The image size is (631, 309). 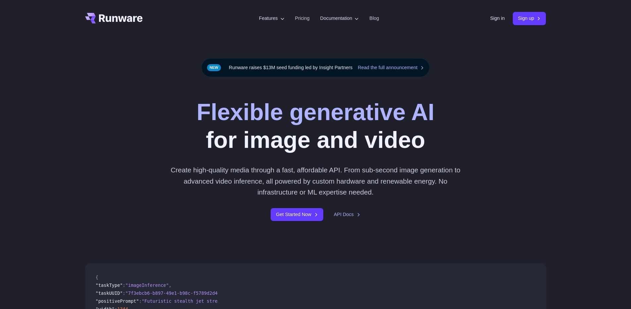 What do you see at coordinates (109, 285) in the screenshot?
I see `span: "taskType"` at bounding box center [109, 285].